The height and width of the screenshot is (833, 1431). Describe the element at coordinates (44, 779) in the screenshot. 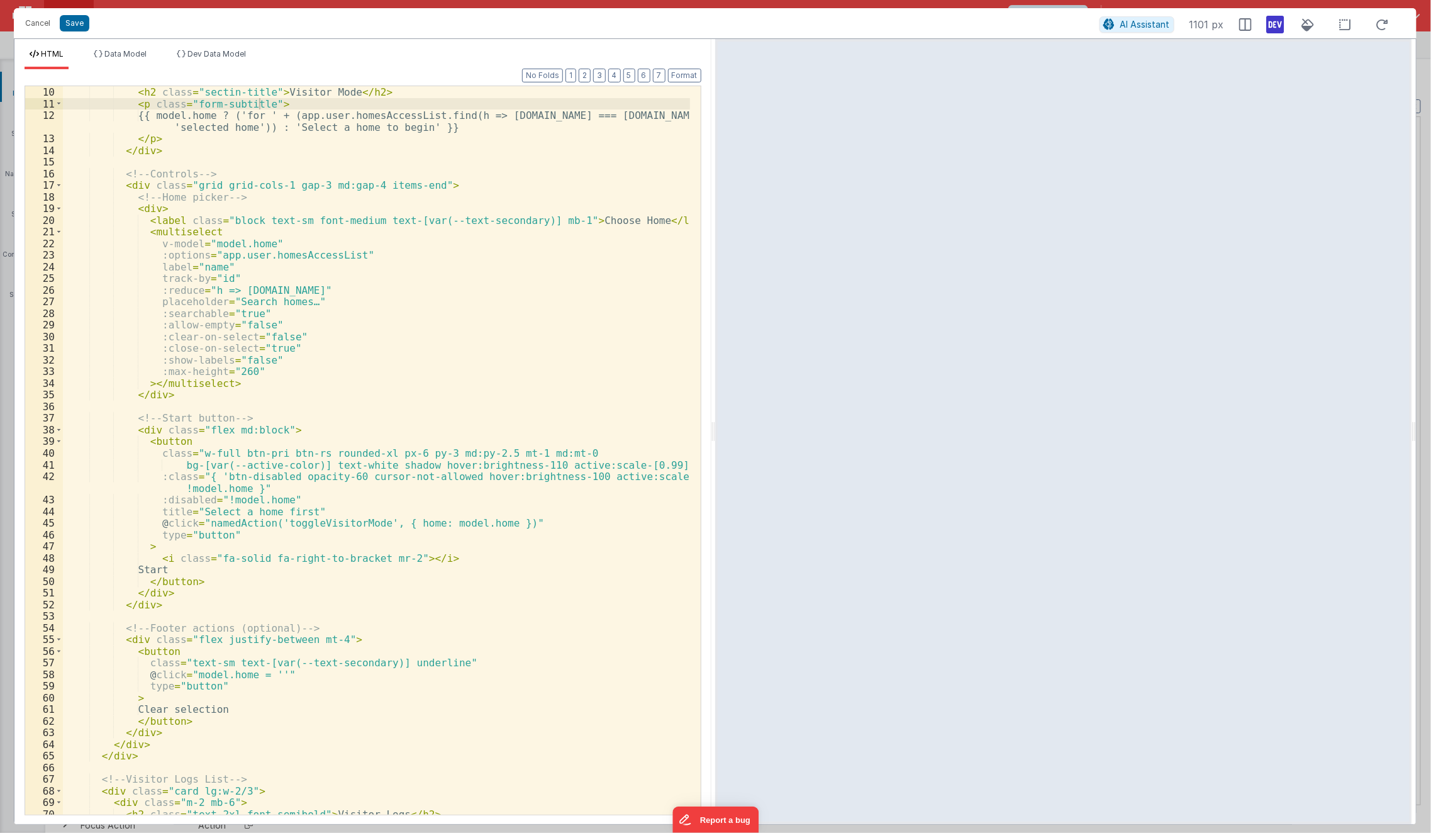

I see `div: 67` at that location.